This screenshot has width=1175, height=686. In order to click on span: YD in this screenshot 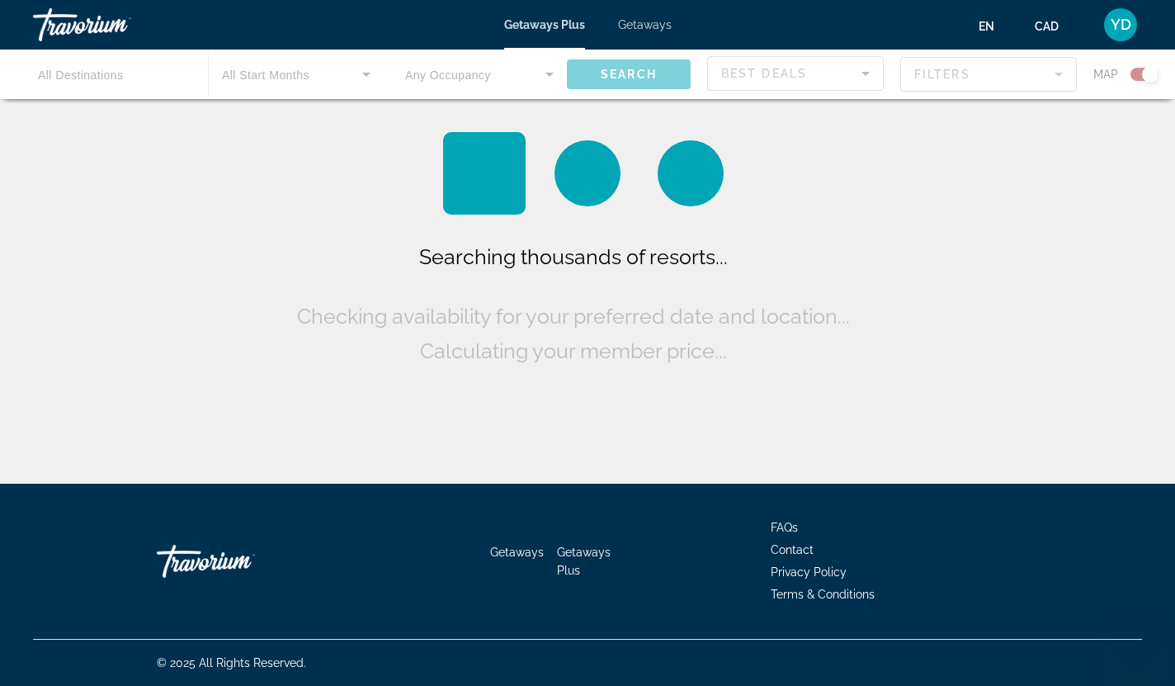, I will do `click(1121, 25)`.